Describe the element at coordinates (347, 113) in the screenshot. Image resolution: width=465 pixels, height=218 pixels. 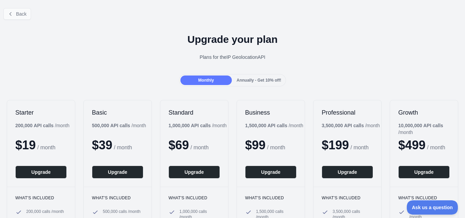
I see `h2: Professional` at that location.